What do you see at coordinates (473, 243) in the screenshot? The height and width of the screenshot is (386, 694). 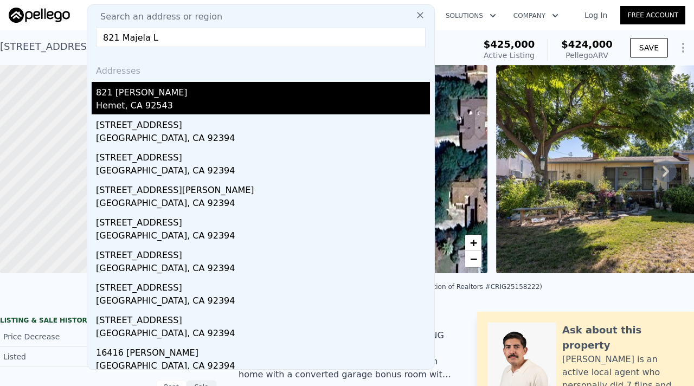 I see `a: Zoom in` at bounding box center [473, 243].